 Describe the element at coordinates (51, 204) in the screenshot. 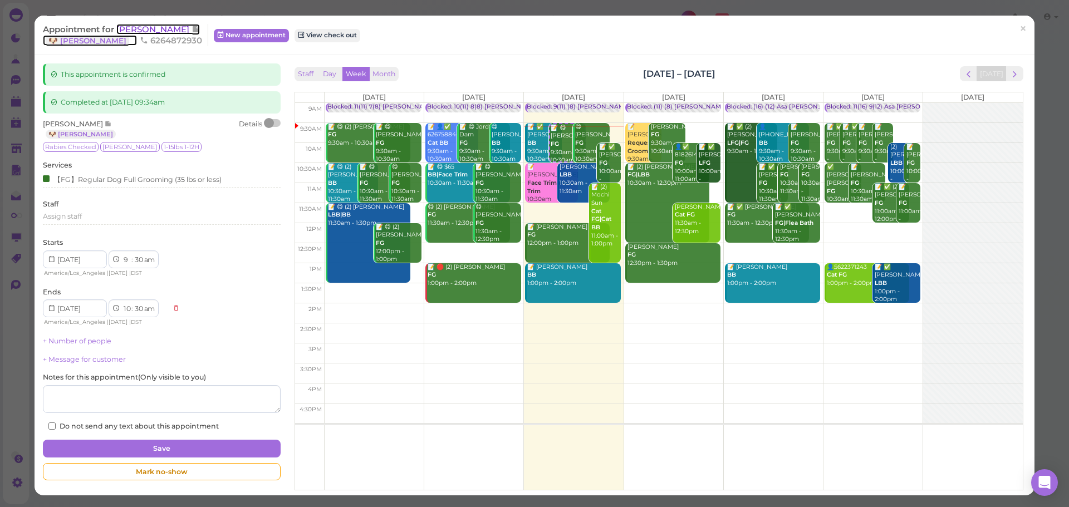

I see `label: Staff` at that location.